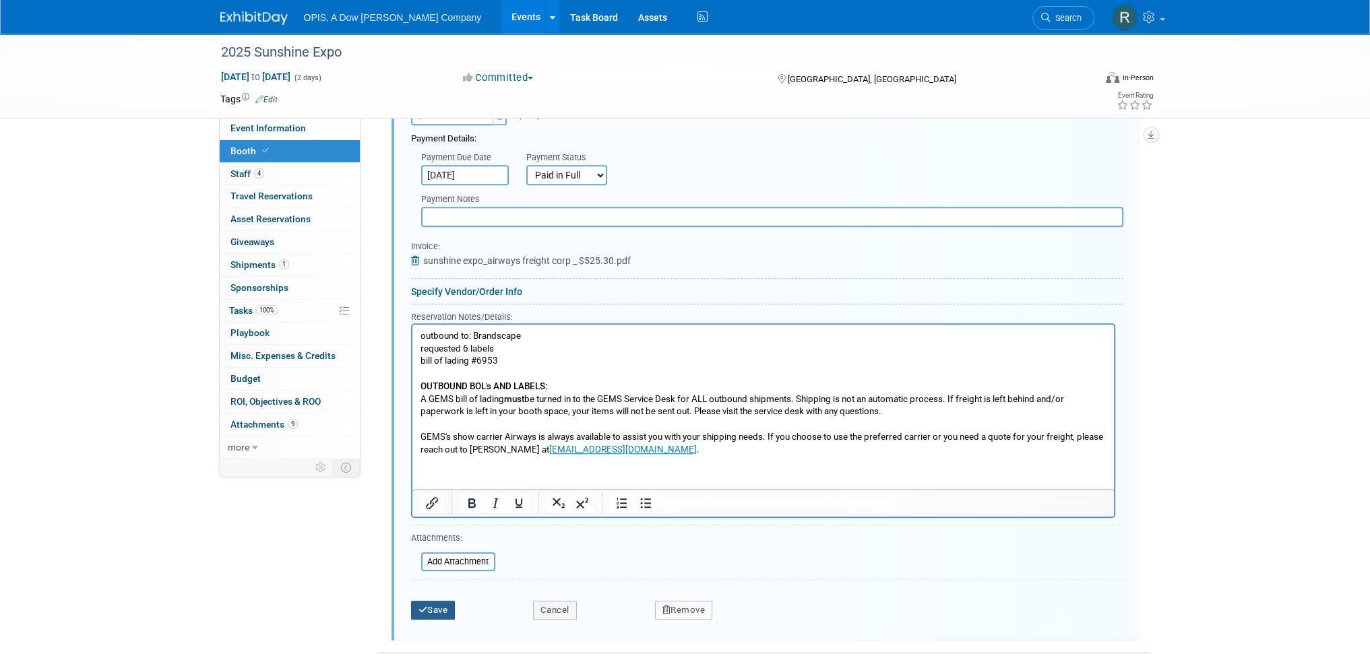 This screenshot has width=1370, height=662. Describe the element at coordinates (253, 311) in the screenshot. I see `span: Tasks` at that location.